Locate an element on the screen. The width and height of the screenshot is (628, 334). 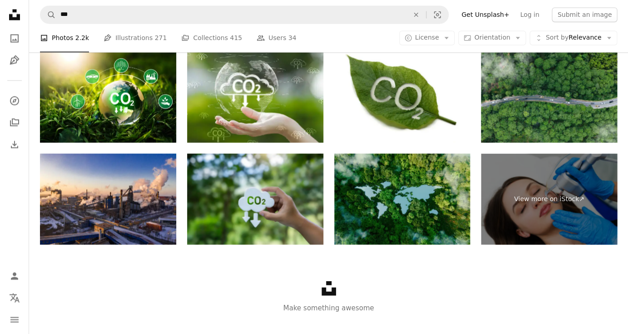
p: Make something awesome is located at coordinates (329, 307).